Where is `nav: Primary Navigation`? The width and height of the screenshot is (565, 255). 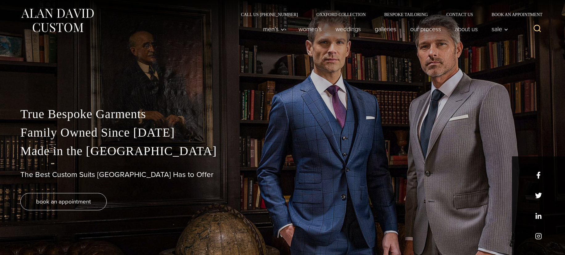
nav: Primary Navigation is located at coordinates (384, 29).